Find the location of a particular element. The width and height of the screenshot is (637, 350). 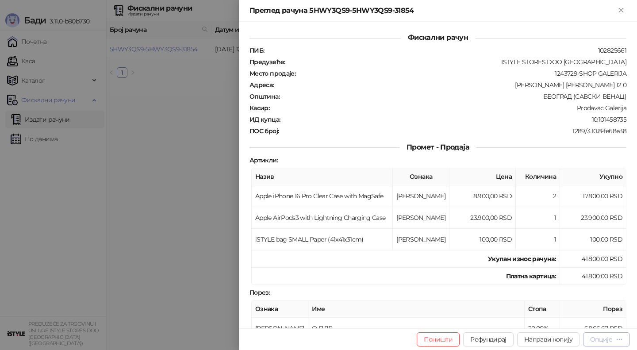

div: 102825661 is located at coordinates (446, 50).